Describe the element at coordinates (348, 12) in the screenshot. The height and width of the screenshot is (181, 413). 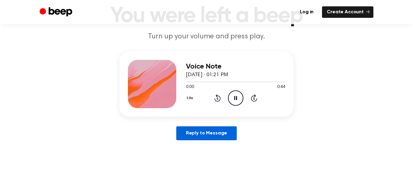
I see `a: Create Account` at that location.